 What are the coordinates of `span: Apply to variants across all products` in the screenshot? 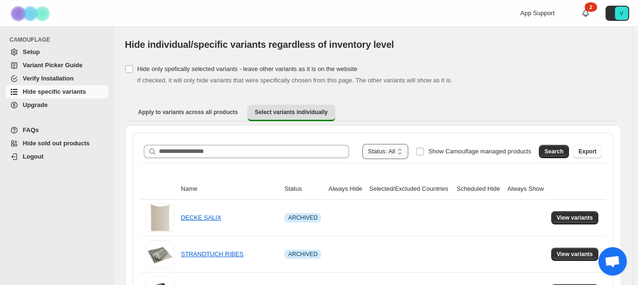 It's located at (188, 112).